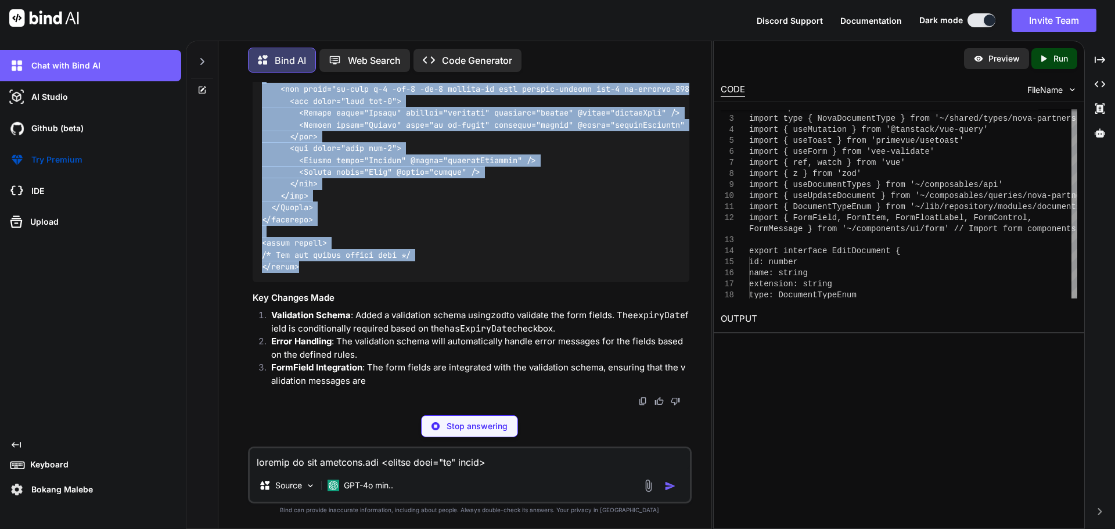  Describe the element at coordinates (857, 141) in the screenshot. I see `span: import { useToast } from 'primevue/usetoast'` at that location.